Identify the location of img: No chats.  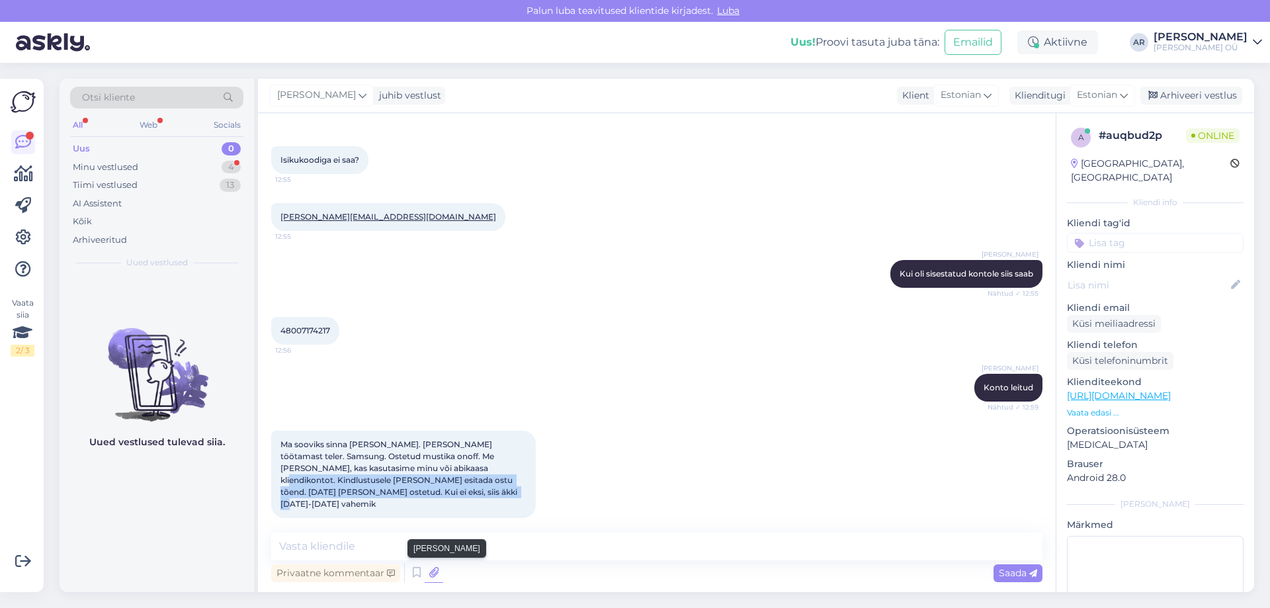
(157, 364).